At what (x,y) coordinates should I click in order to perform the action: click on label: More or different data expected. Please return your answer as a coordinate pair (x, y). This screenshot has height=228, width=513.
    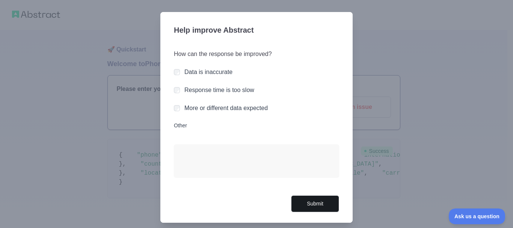
    Looking at the image, I should click on (226, 108).